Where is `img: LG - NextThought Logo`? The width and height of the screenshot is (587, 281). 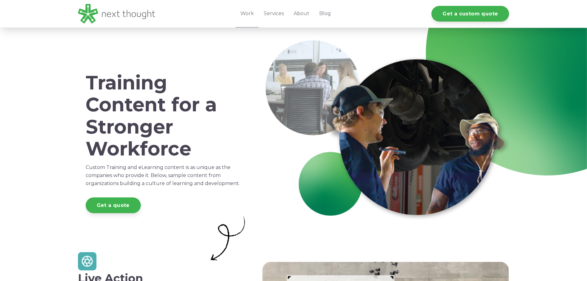
img: LG - NextThought Logo is located at coordinates (117, 14).